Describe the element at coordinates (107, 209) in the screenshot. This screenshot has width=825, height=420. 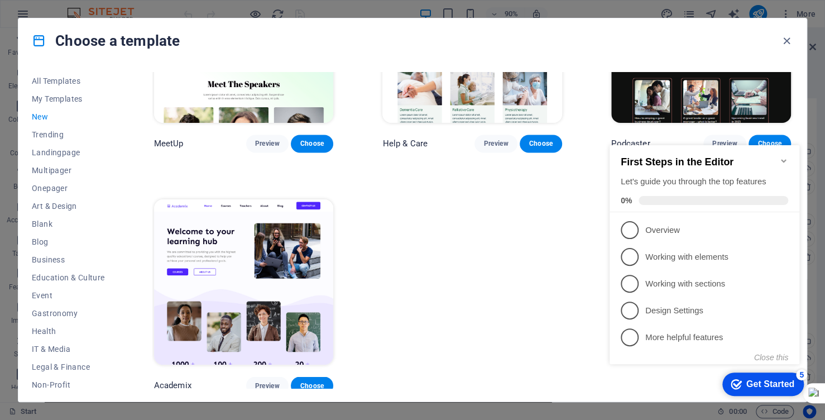
I see `p: More helpful features` at that location.